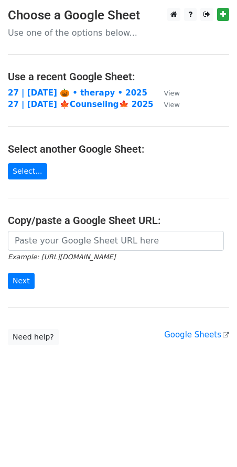 Image resolution: width=237 pixels, height=467 pixels. What do you see at coordinates (119, 33) in the screenshot?
I see `p: Use one of the options below...` at bounding box center [119, 33].